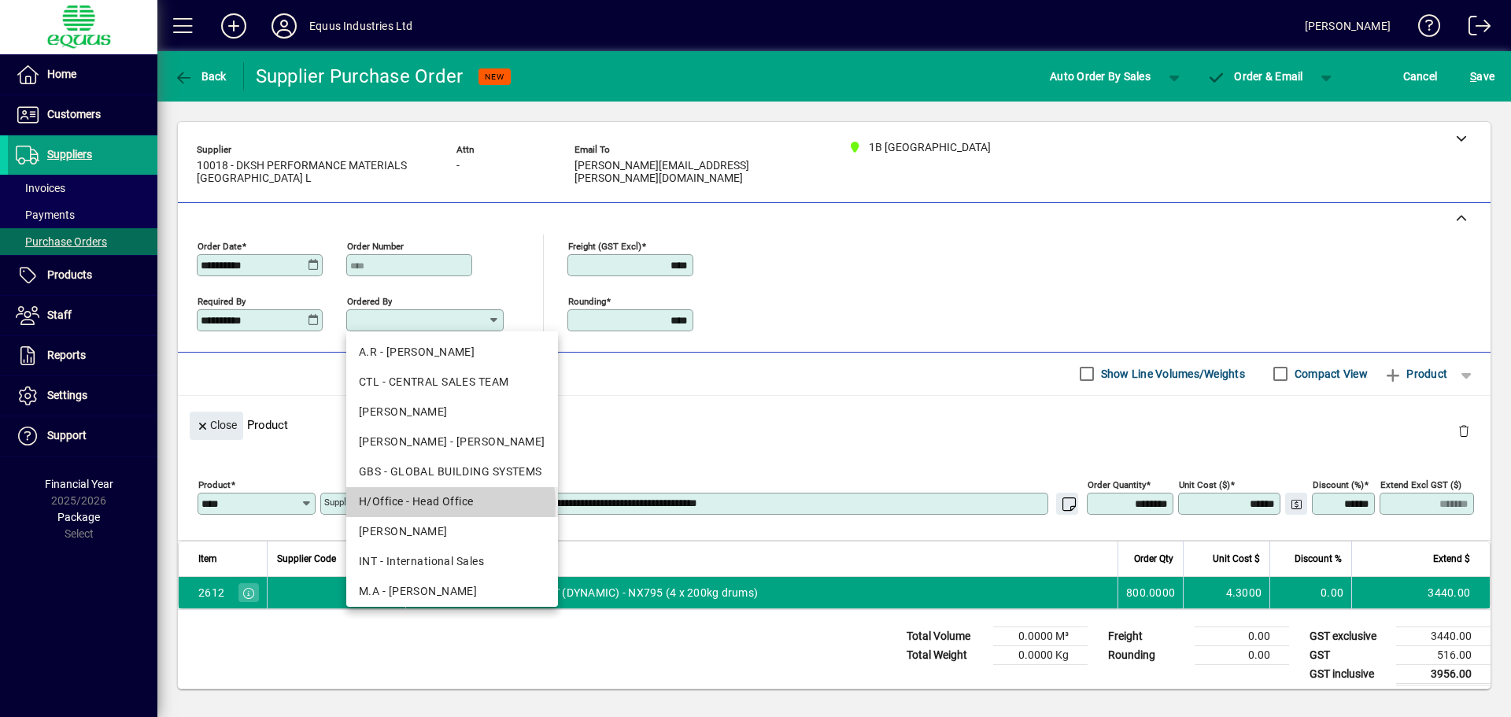 Image resolution: width=1511 pixels, height=717 pixels. Describe the element at coordinates (83, 75) in the screenshot. I see `a: Home` at that location.